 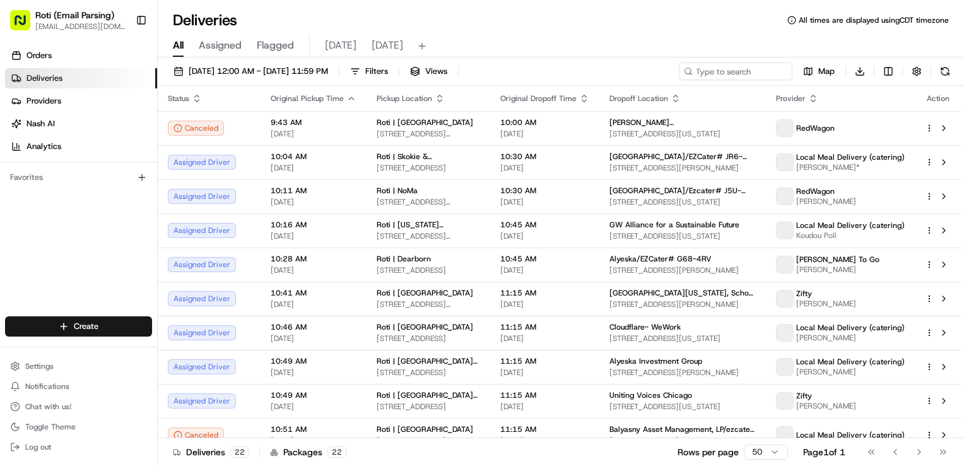 What do you see at coordinates (827, 71) in the screenshot?
I see `span: Map` at bounding box center [827, 71].